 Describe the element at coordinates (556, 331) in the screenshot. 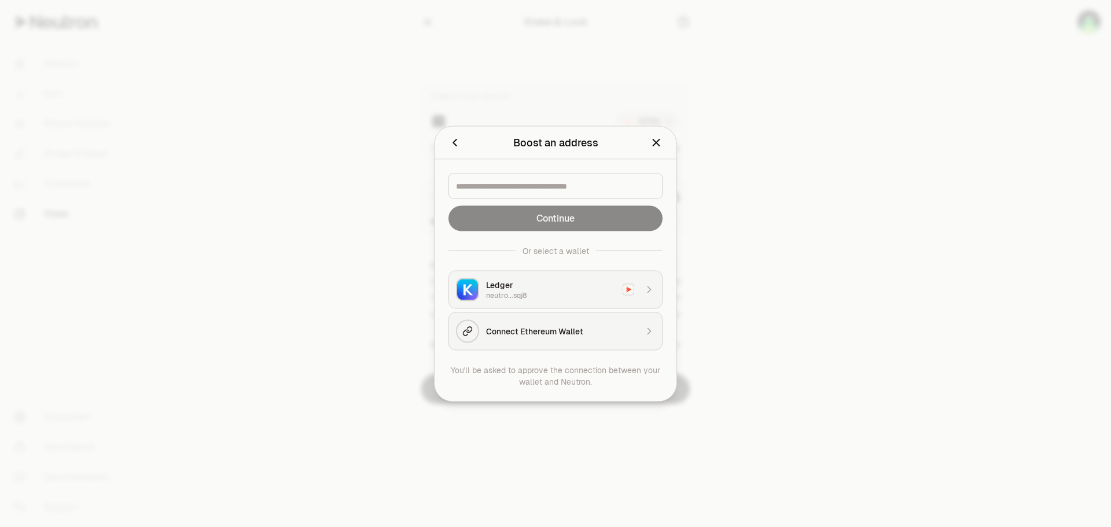

I see `button: Connect Ethereum Wallet` at that location.